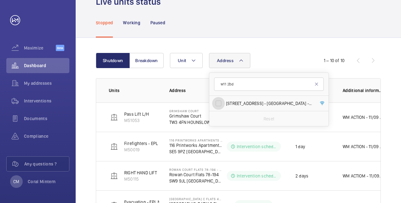  I want to click on span: My addresses, so click(47, 83).